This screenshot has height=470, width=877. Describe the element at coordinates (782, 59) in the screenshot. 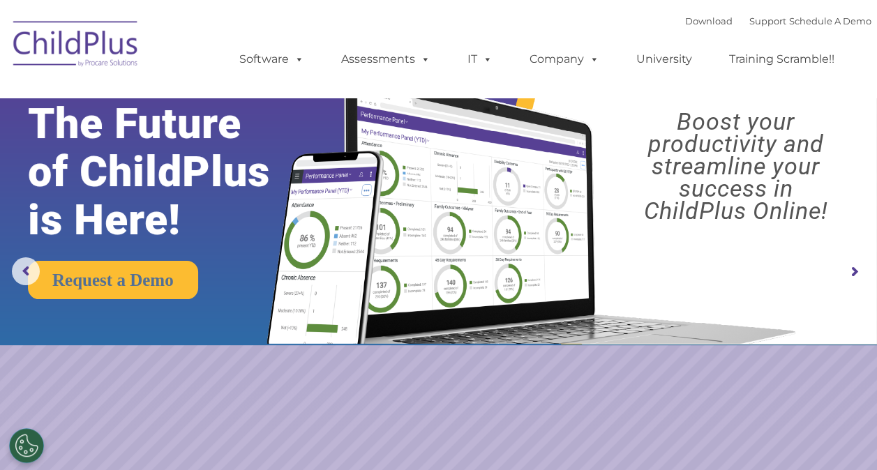

I see `a: Training Scramble!!` at that location.